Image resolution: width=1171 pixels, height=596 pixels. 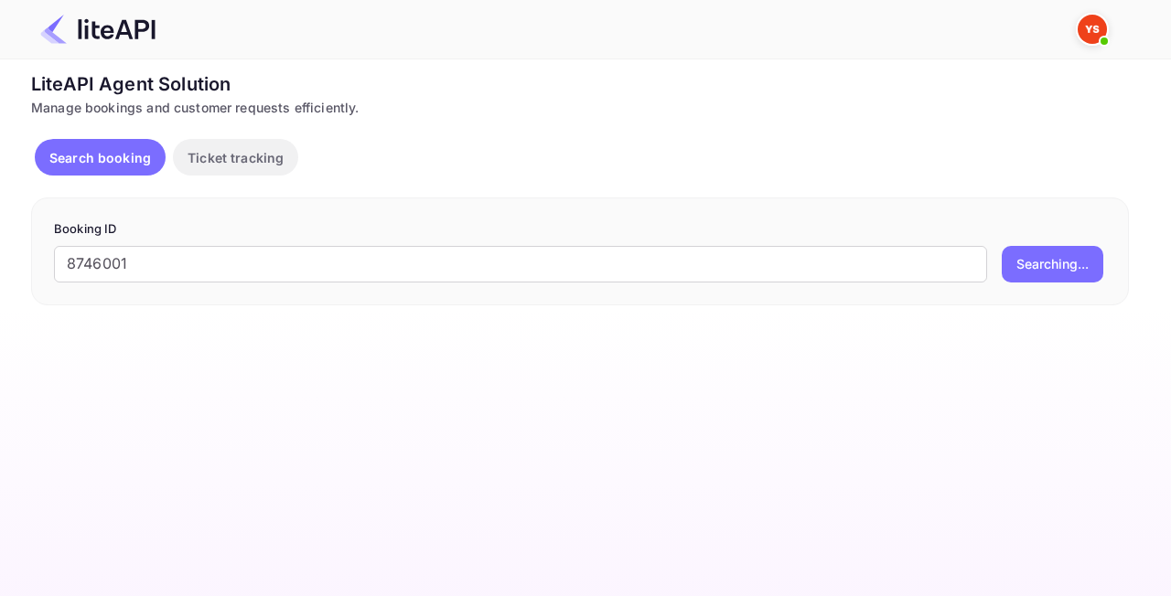 What do you see at coordinates (235, 157) in the screenshot?
I see `p: Ticket tracking` at bounding box center [235, 157].